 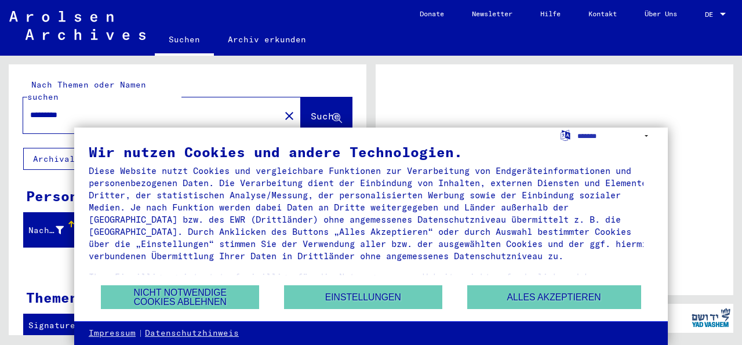 What do you see at coordinates (325, 116) in the screenshot?
I see `span: Suche` at bounding box center [325, 116].